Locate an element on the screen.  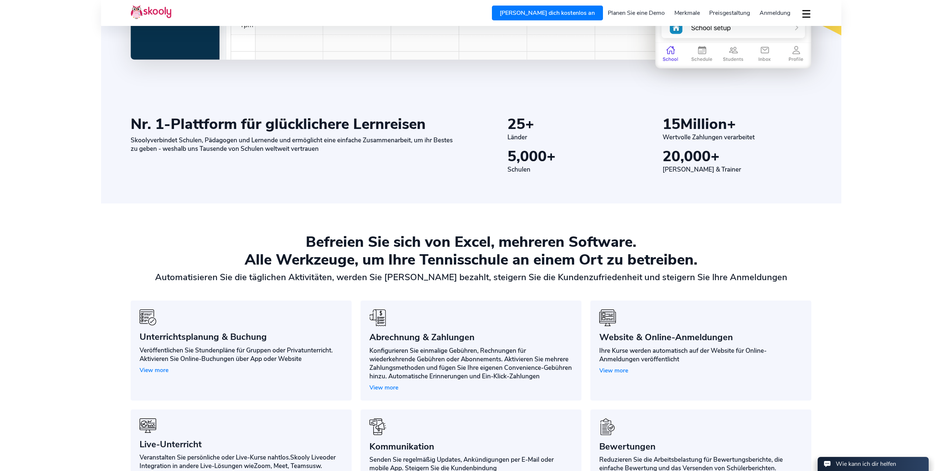
span: Skooly is located at coordinates (140, 140).